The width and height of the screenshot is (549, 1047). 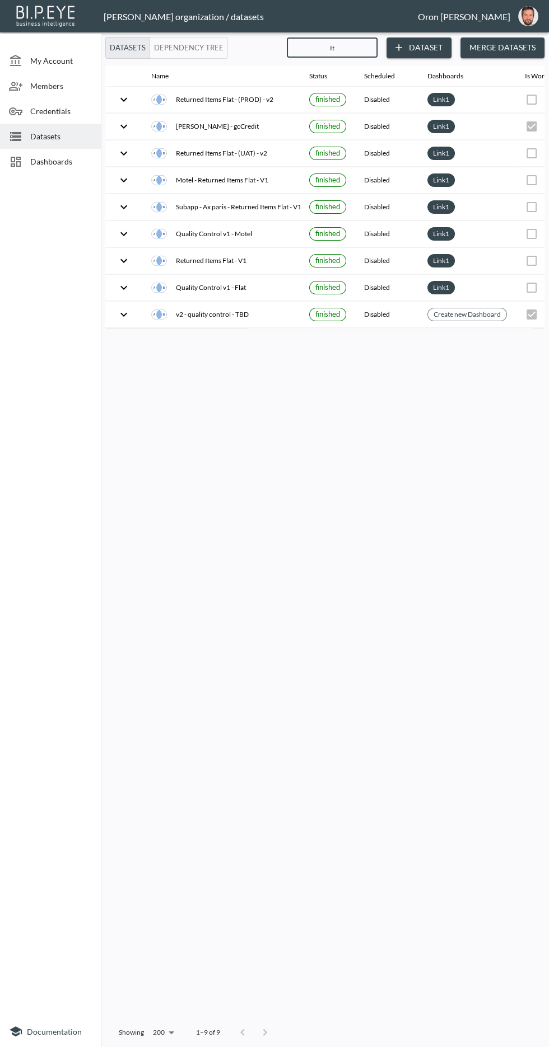 What do you see at coordinates (467, 315) in the screenshot?
I see `th: {"type":{},"key":null,"ref":null,"props":{"size":"small","clickable":true,"style":{"background":"...` at bounding box center [467, 315].